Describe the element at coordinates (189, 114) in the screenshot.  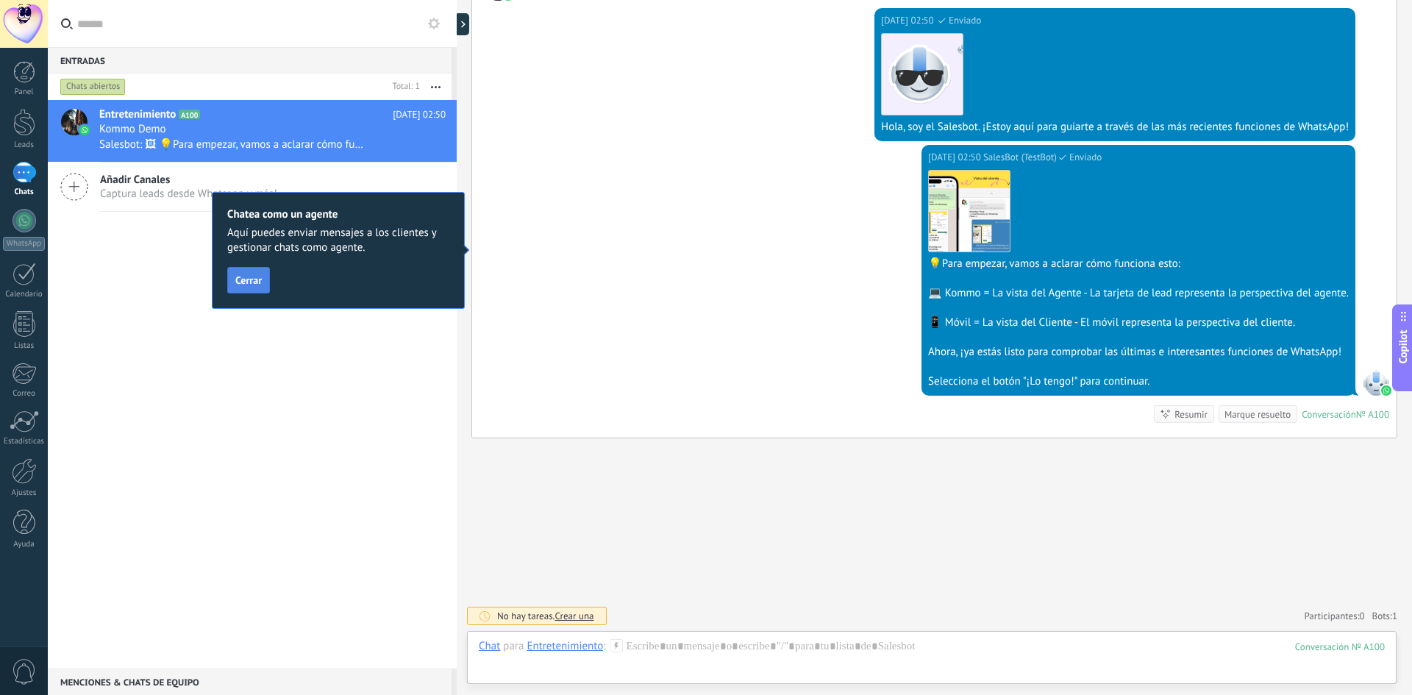
I see `span: A100` at that location.